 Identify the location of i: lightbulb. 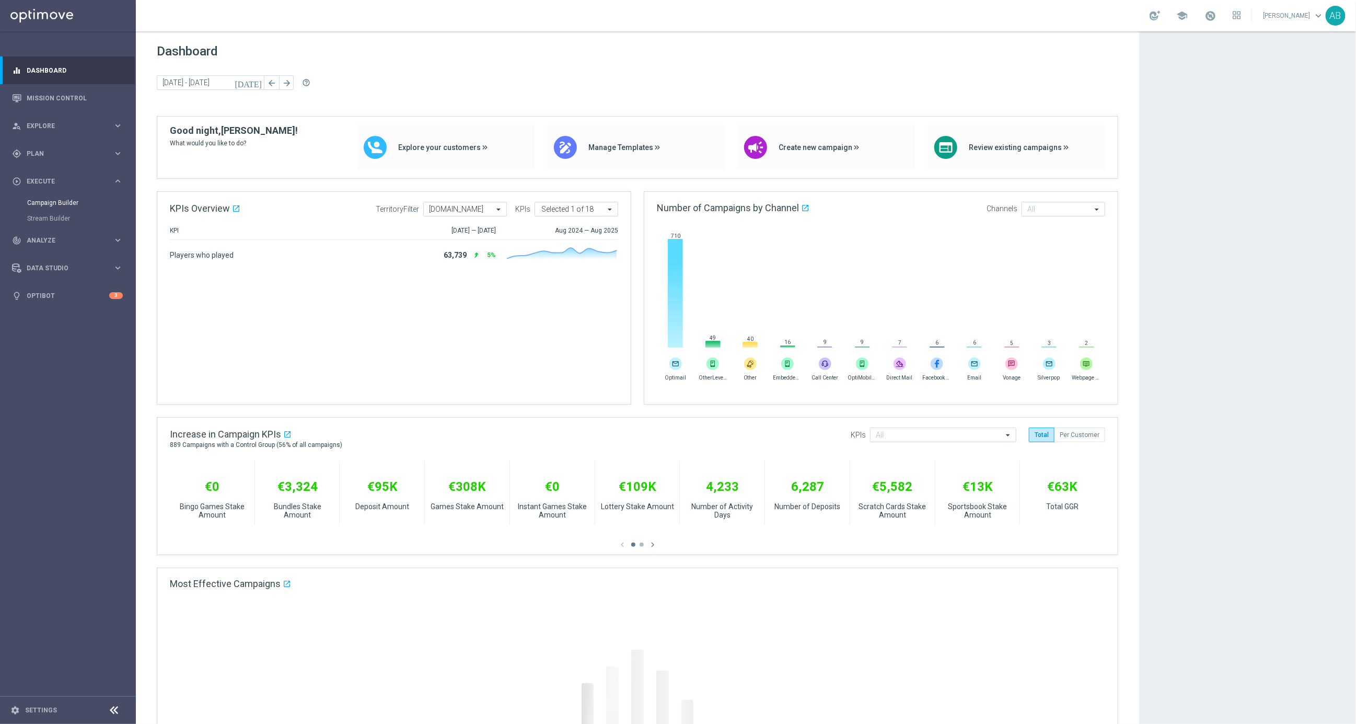
(17, 296).